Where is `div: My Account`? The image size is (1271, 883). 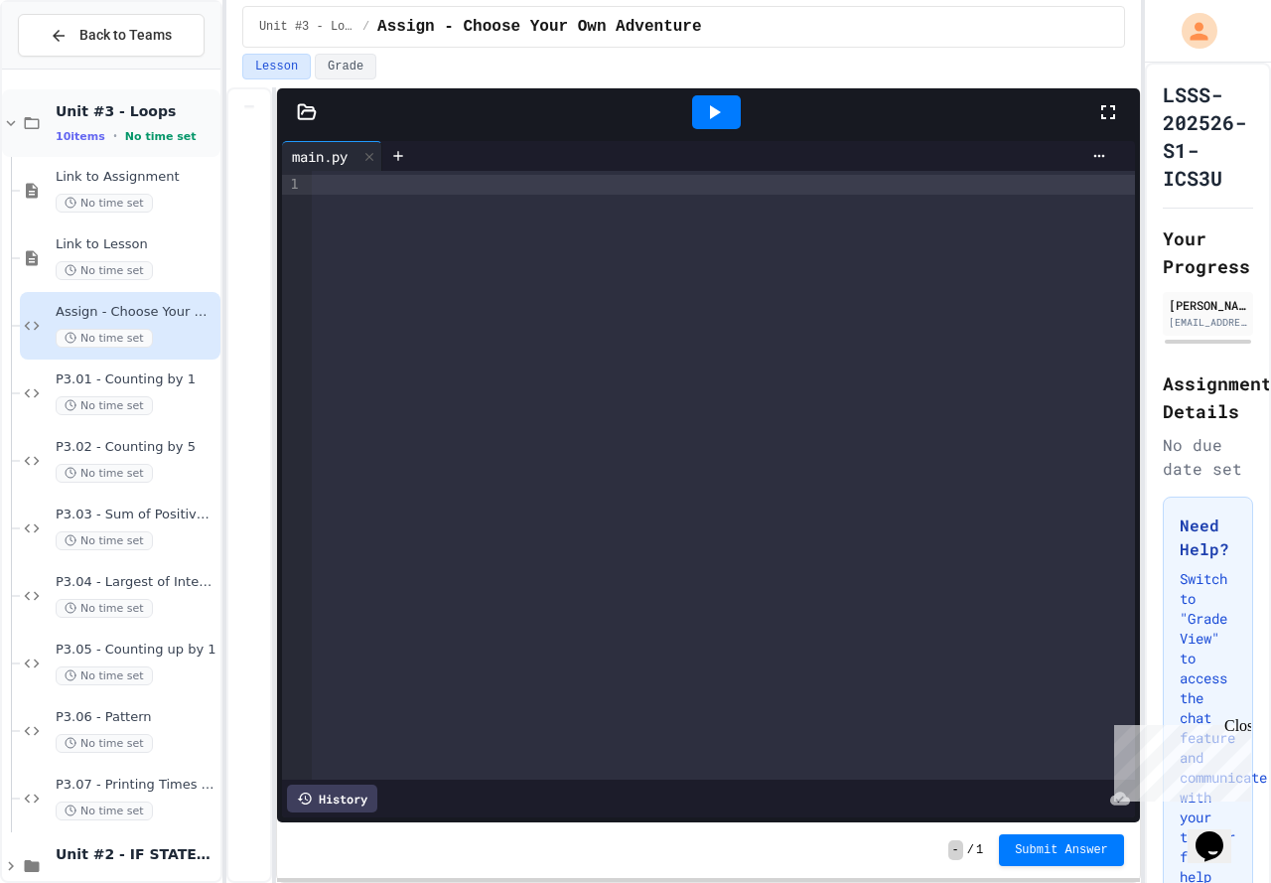 div: My Account is located at coordinates (1191, 31).